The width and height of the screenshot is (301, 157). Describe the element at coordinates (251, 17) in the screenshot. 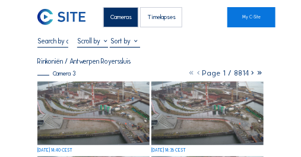

I see `a: My C-Site` at that location.